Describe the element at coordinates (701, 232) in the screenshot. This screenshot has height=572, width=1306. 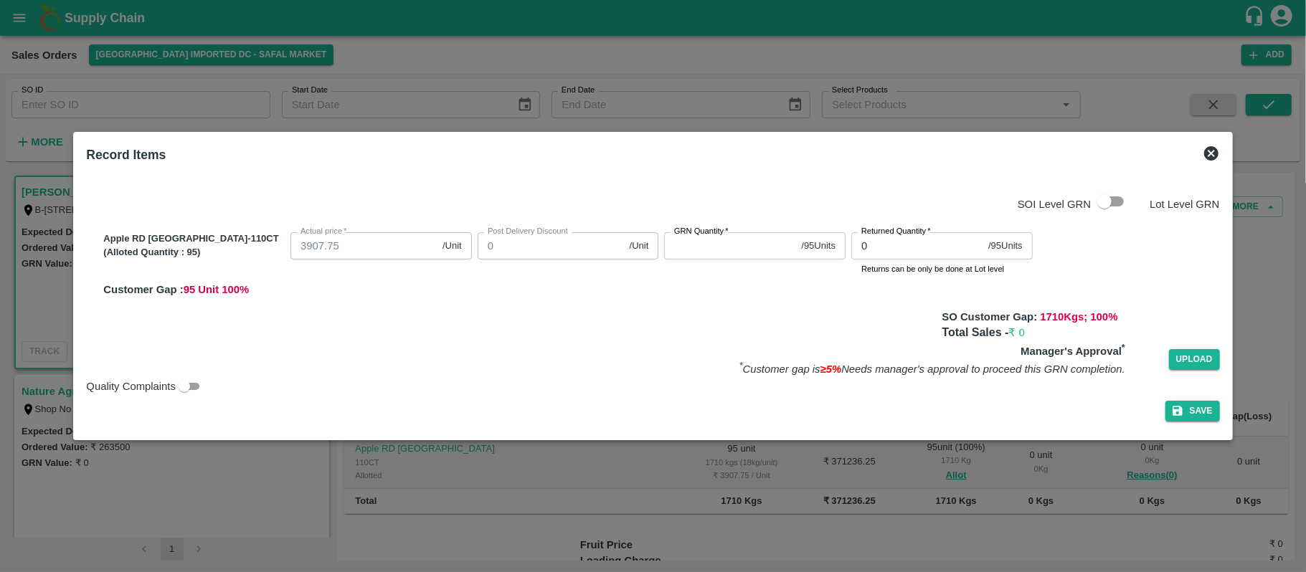
I see `label: GRN Quantity` at that location.